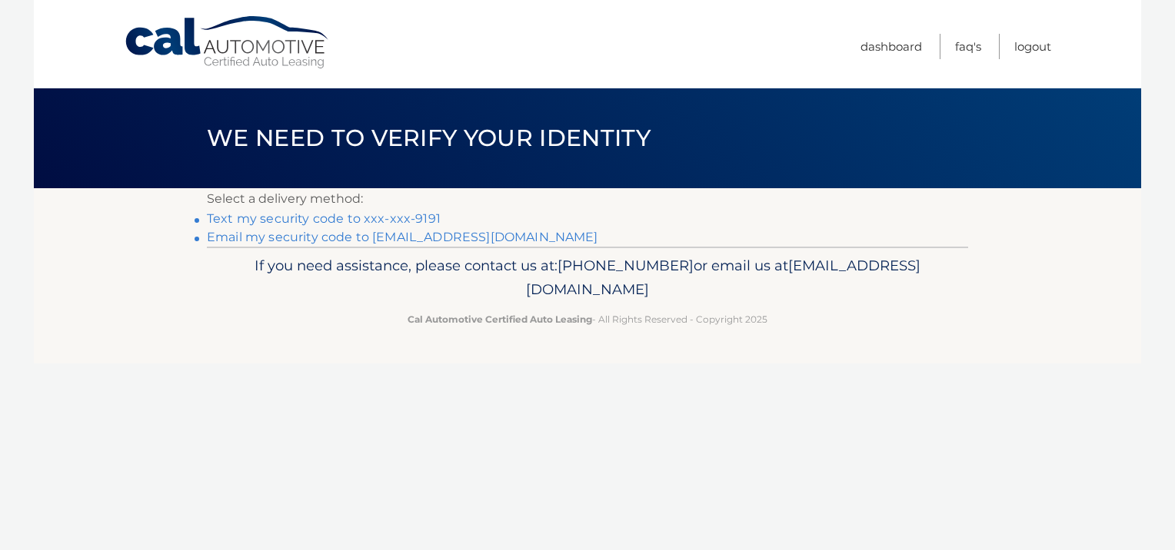  What do you see at coordinates (228, 42) in the screenshot?
I see `a: Cal Automotive` at bounding box center [228, 42].